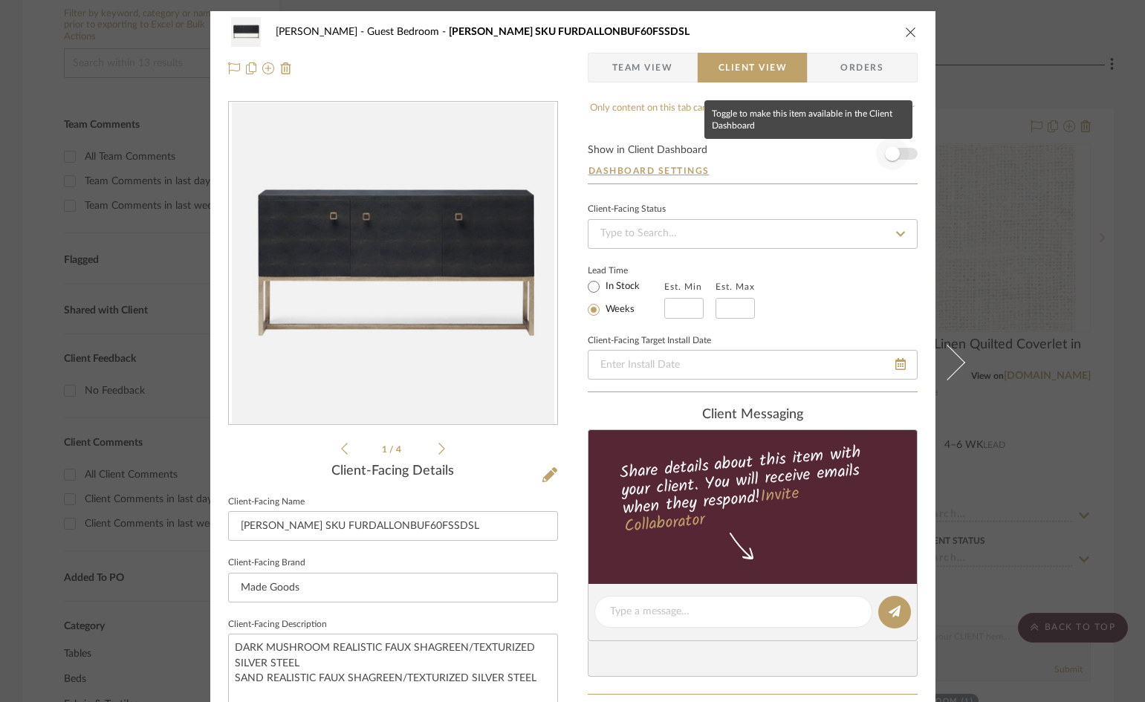 The width and height of the screenshot is (1145, 702). Describe the element at coordinates (246, 32) in the screenshot. I see `img: 6c1cdaf4-cc46-4272-9b6a-0d38f306dd10_48x40.jpg` at that location.